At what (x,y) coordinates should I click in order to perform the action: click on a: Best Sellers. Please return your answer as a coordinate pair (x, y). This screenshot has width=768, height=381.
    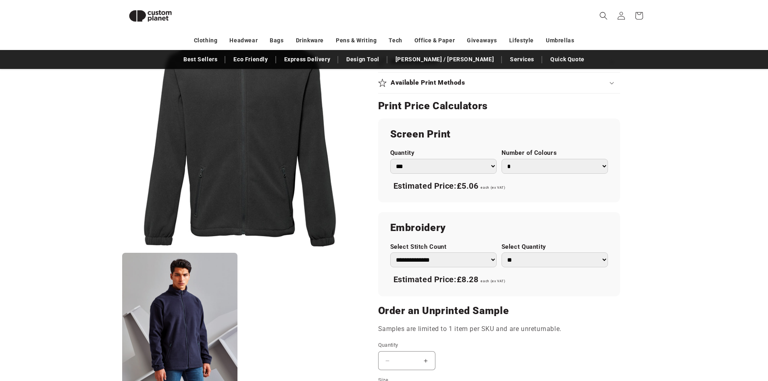
    Looking at the image, I should click on (200, 59).